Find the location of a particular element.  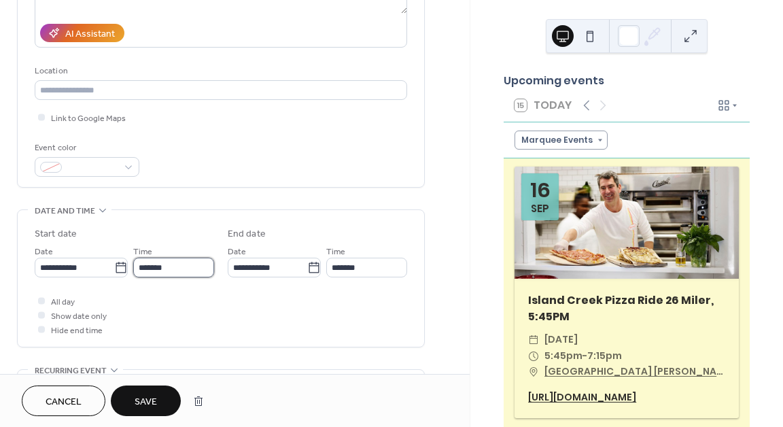

div: Location is located at coordinates (219, 71).